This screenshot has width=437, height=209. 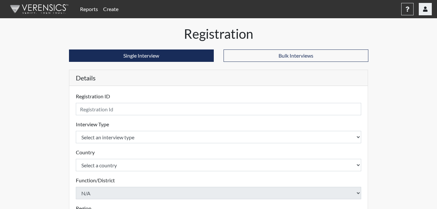 I want to click on button: Single Interview, so click(x=141, y=56).